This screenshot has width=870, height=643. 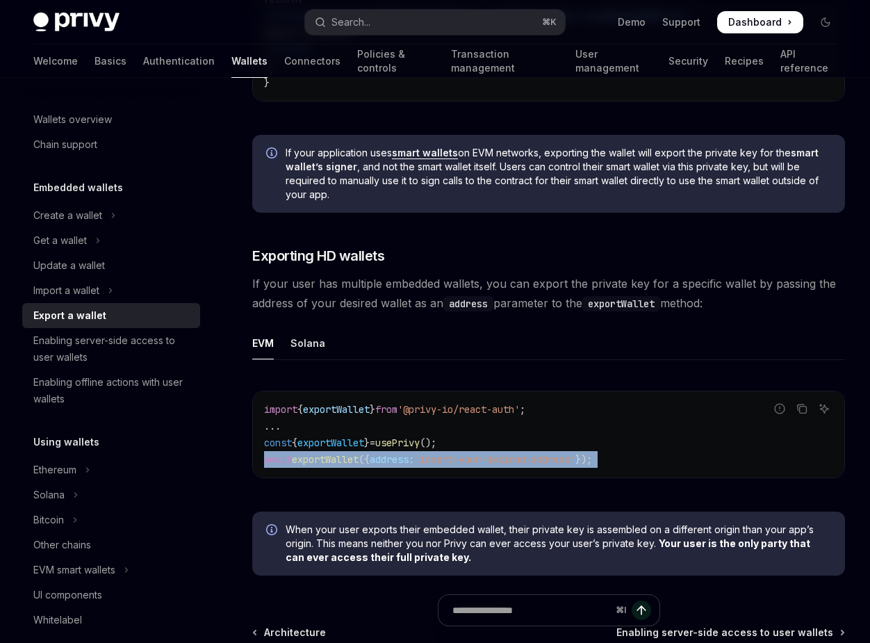 I want to click on div: UI components, so click(x=67, y=595).